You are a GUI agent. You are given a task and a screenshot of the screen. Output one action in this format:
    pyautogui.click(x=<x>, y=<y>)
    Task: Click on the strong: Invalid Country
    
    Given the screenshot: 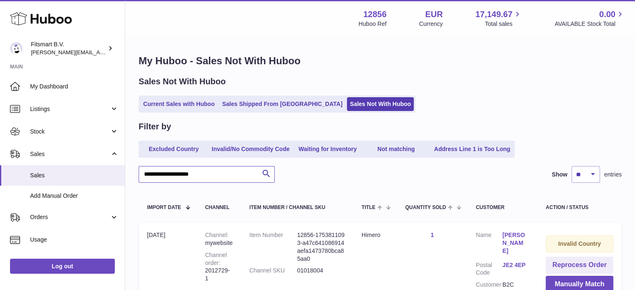 What is the action you would take?
    pyautogui.click(x=579, y=244)
    